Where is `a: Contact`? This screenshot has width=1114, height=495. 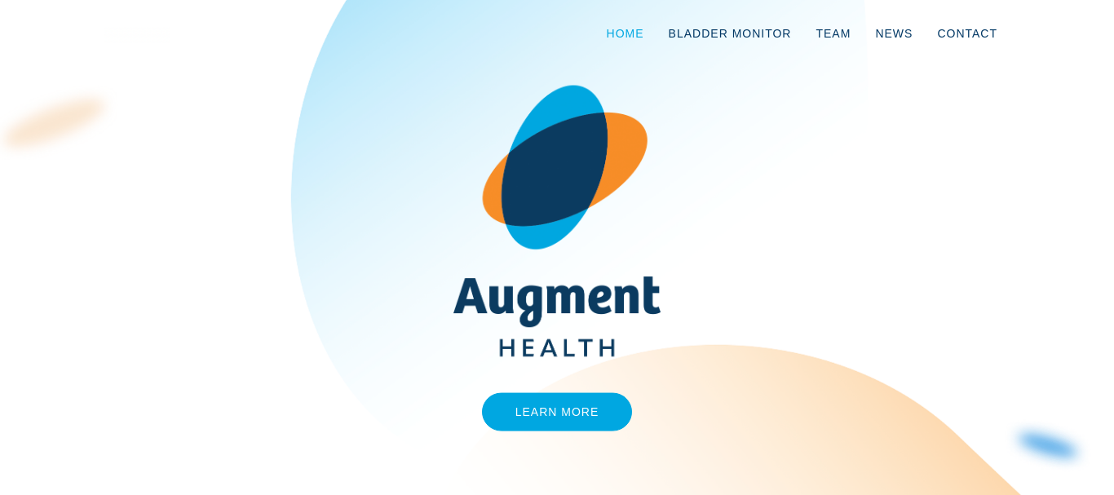
a: Contact is located at coordinates (967, 33).